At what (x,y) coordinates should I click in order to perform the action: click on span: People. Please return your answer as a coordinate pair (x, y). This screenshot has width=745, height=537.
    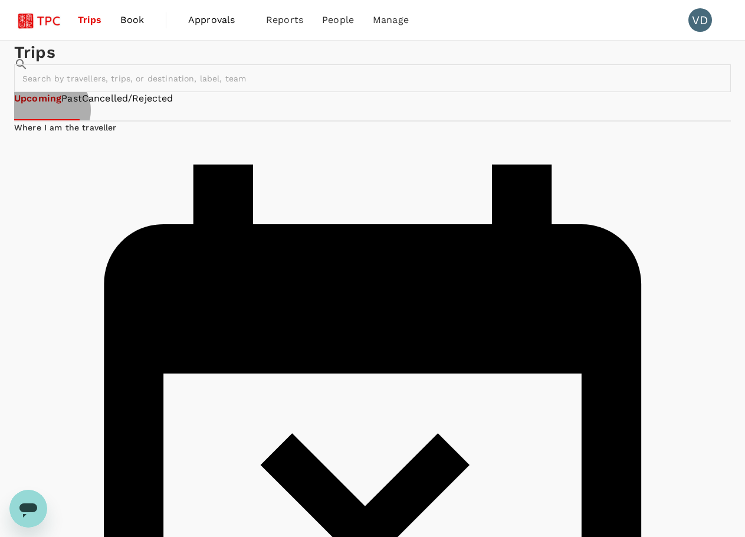
    Looking at the image, I should click on (338, 20).